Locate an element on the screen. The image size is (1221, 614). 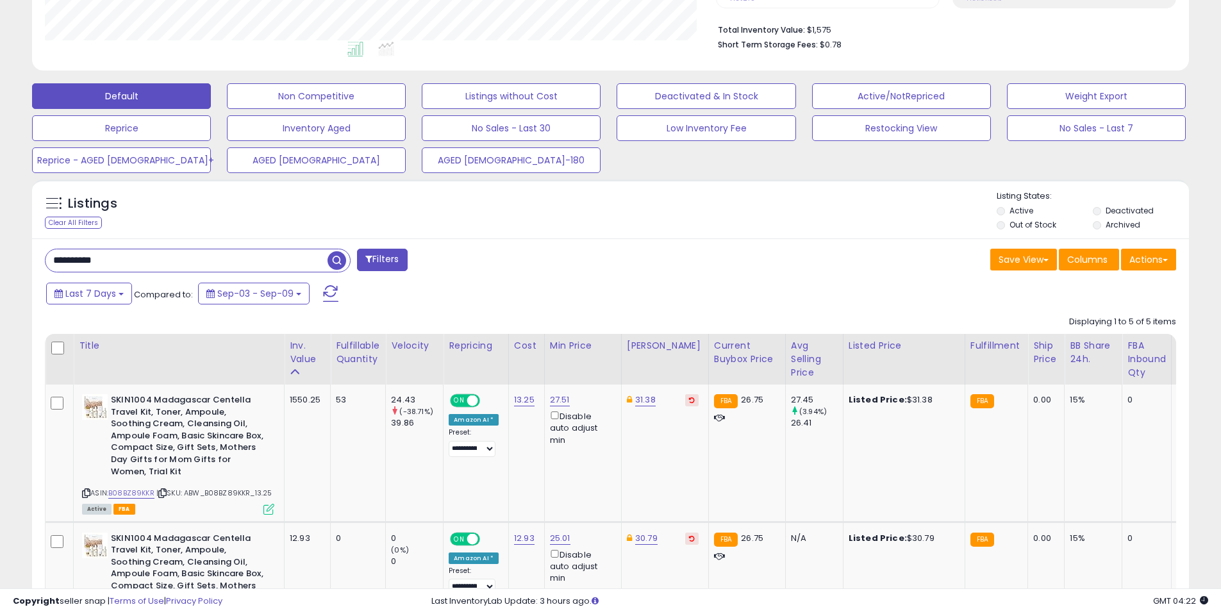
label: Active is located at coordinates (1021, 210).